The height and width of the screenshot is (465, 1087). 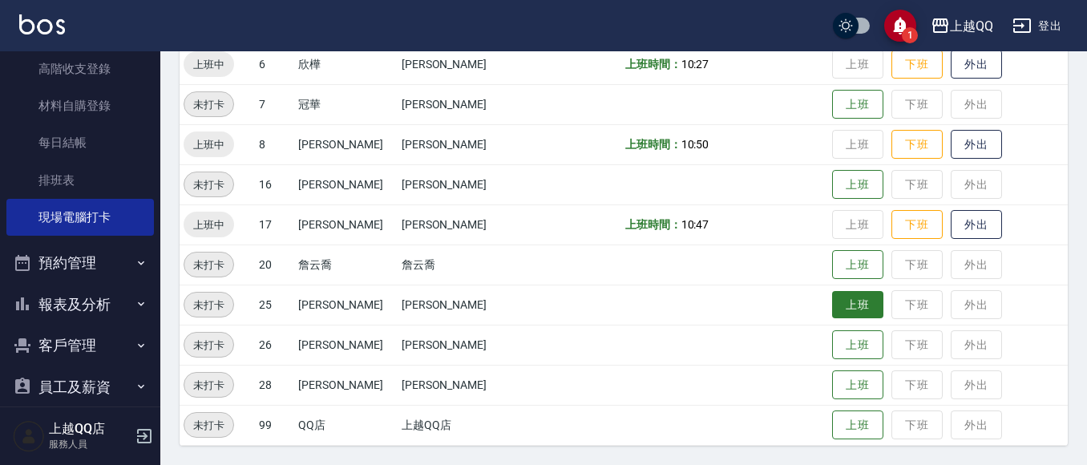 What do you see at coordinates (910, 35) in the screenshot?
I see `span: 1` at bounding box center [910, 35].